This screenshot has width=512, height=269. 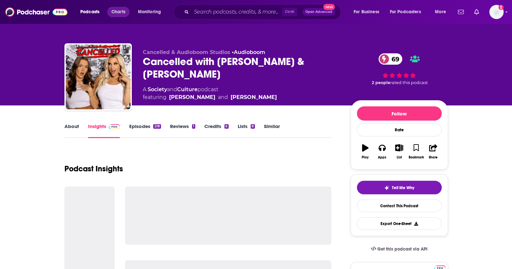 What do you see at coordinates (399, 69) in the screenshot?
I see `div: 69 2 peoplerated this podcast` at bounding box center [399, 69].